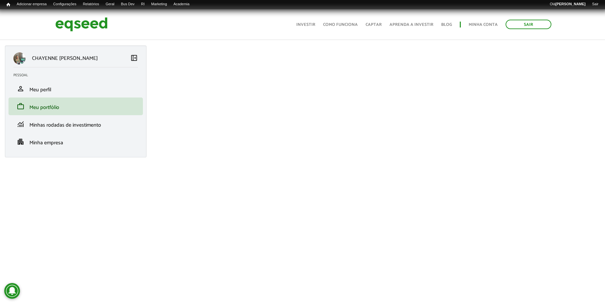 This screenshot has height=303, width=605. What do you see at coordinates (483, 25) in the screenshot?
I see `a: Minha conta` at bounding box center [483, 25].